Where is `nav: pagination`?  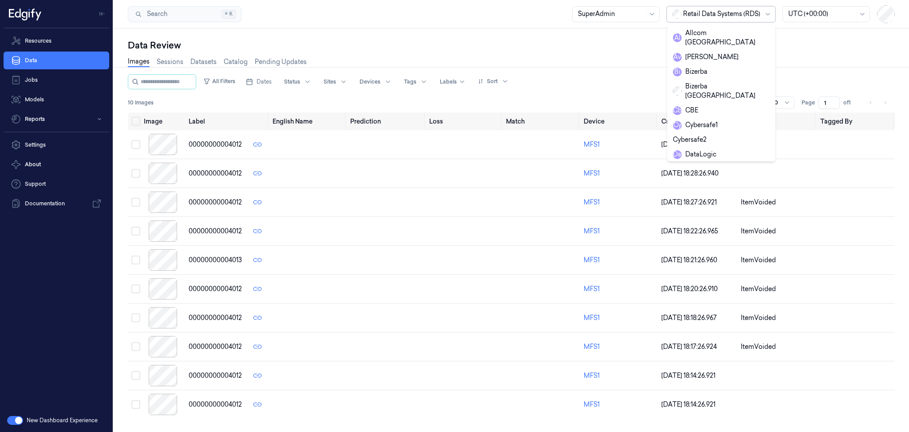
nav: pagination is located at coordinates (878, 103).